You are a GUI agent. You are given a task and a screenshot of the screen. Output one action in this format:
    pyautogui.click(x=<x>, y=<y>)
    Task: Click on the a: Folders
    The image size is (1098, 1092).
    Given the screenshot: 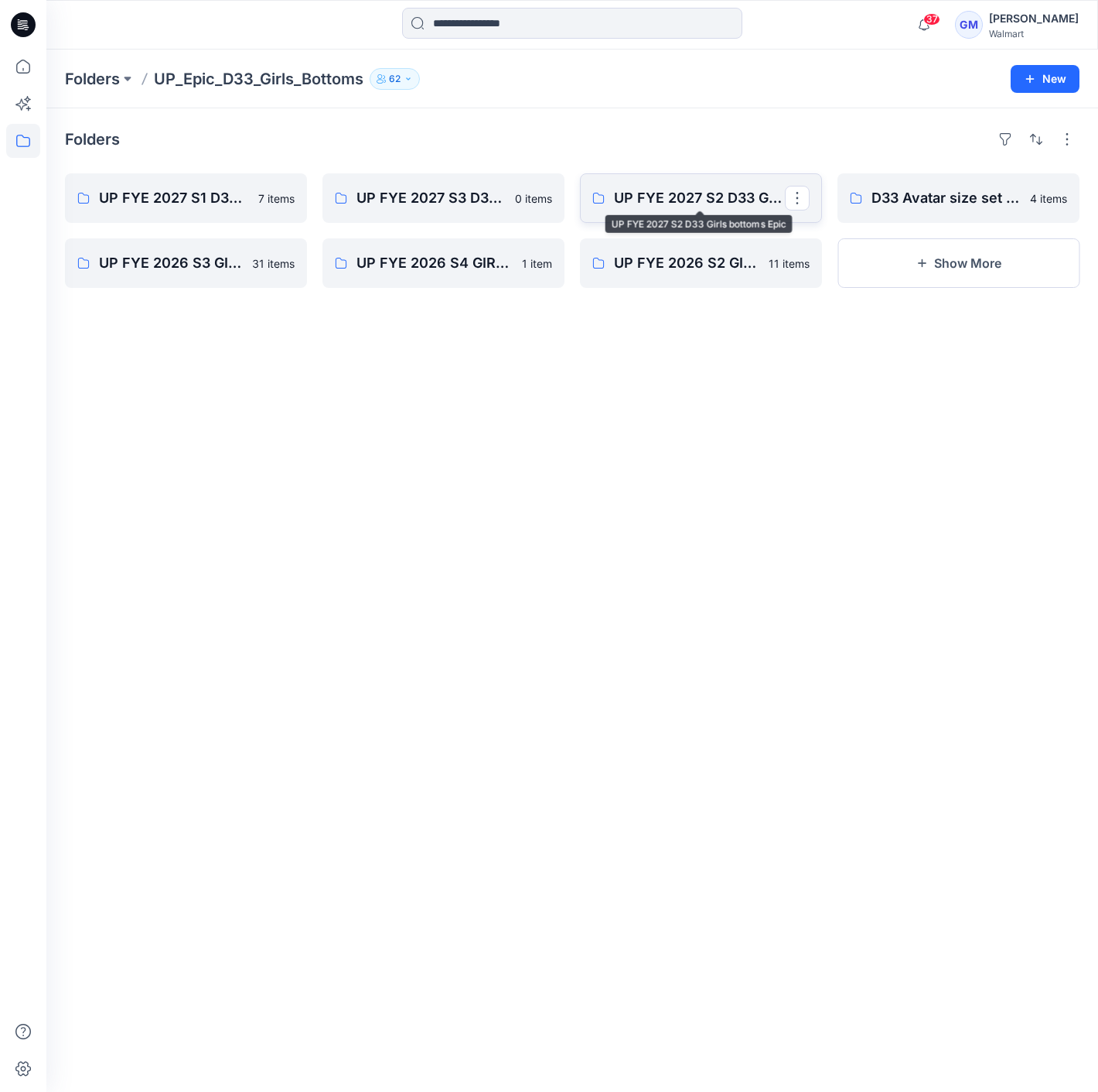 What is the action you would take?
    pyautogui.click(x=92, y=79)
    